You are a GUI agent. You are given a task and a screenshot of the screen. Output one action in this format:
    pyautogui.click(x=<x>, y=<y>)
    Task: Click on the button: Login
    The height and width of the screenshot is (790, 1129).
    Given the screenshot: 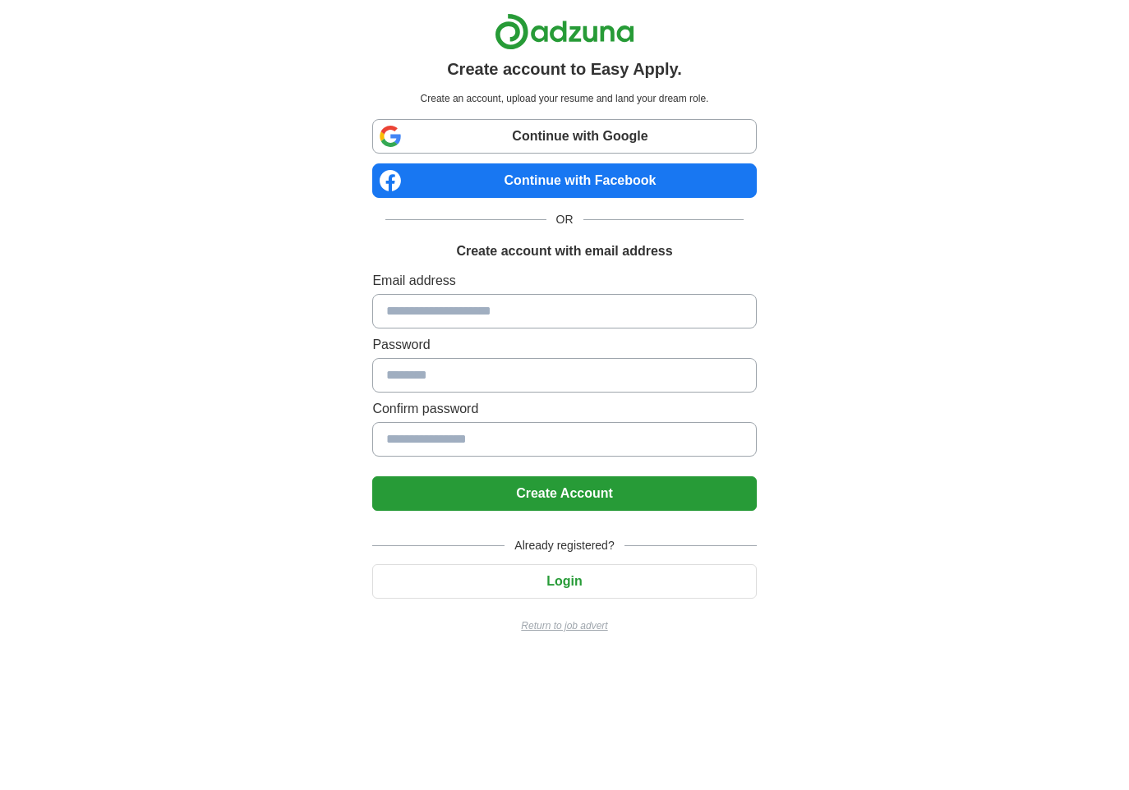 What is the action you would take?
    pyautogui.click(x=563, y=582)
    